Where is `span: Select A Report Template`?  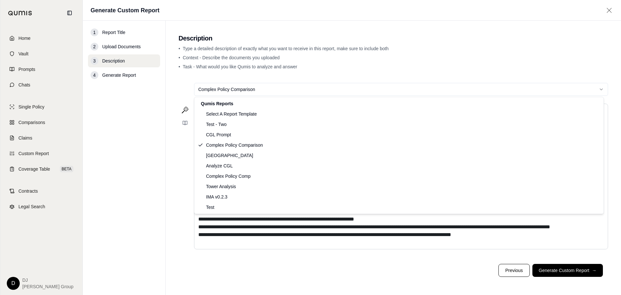 span: Select A Report Template is located at coordinates (231, 114).